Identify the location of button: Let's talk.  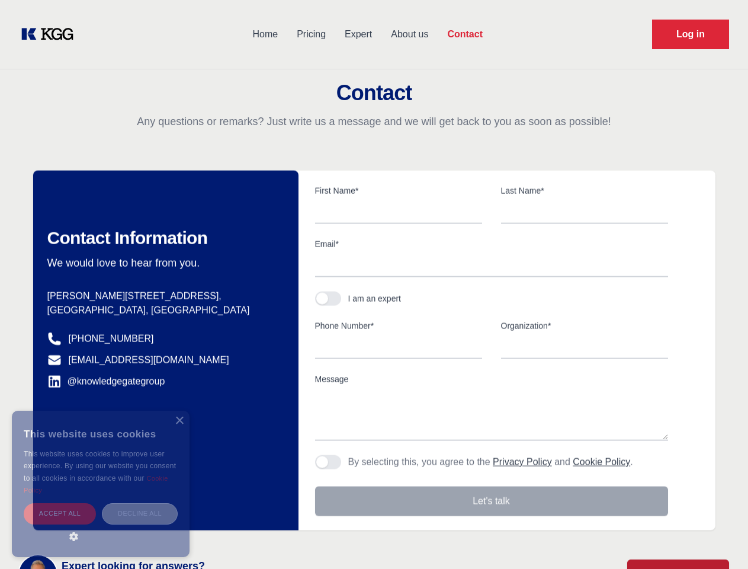
(492, 501).